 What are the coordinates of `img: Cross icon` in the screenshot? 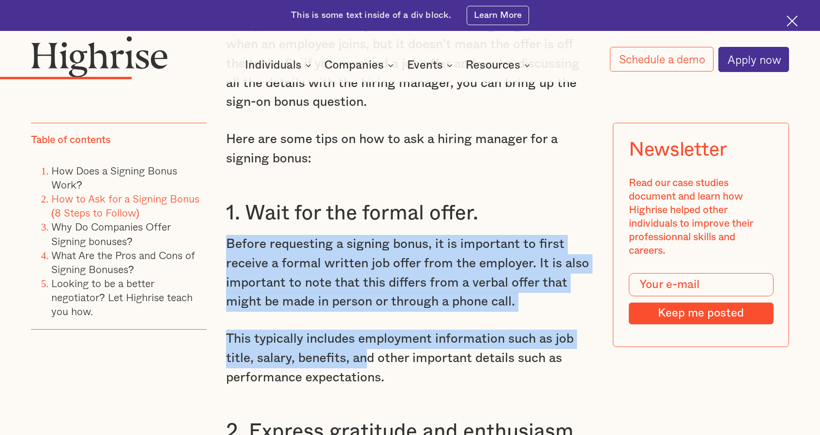 It's located at (792, 21).